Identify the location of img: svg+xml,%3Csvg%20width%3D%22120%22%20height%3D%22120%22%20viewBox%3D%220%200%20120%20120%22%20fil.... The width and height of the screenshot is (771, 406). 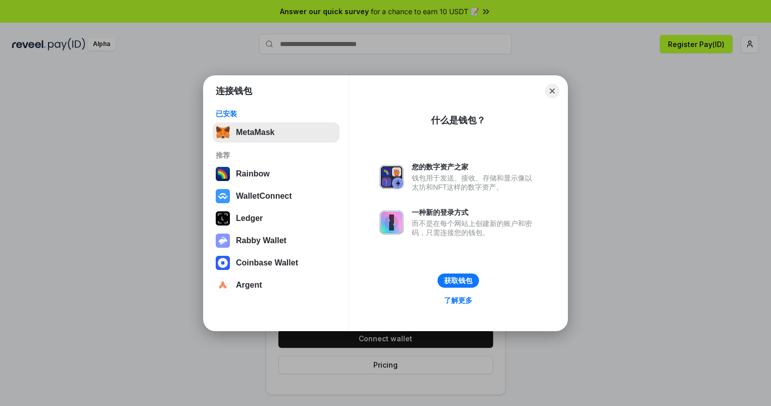
(223, 174).